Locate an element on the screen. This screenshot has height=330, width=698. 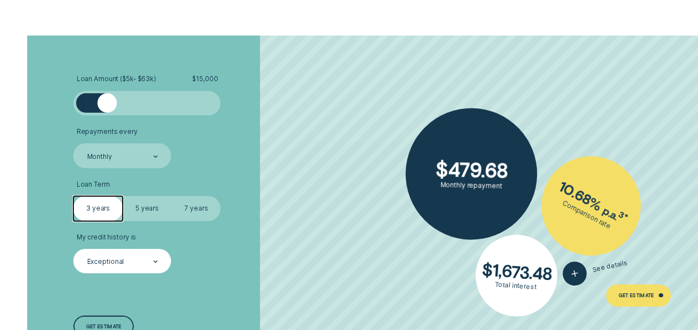
a: Get Estimate is located at coordinates (638, 296).